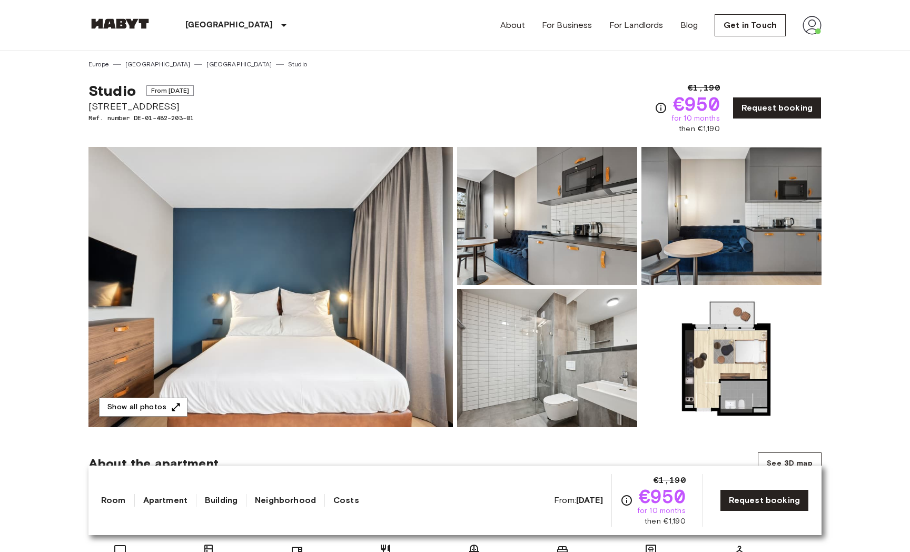  I want to click on span: Ref. number DE-01-482-203-01, so click(141, 118).